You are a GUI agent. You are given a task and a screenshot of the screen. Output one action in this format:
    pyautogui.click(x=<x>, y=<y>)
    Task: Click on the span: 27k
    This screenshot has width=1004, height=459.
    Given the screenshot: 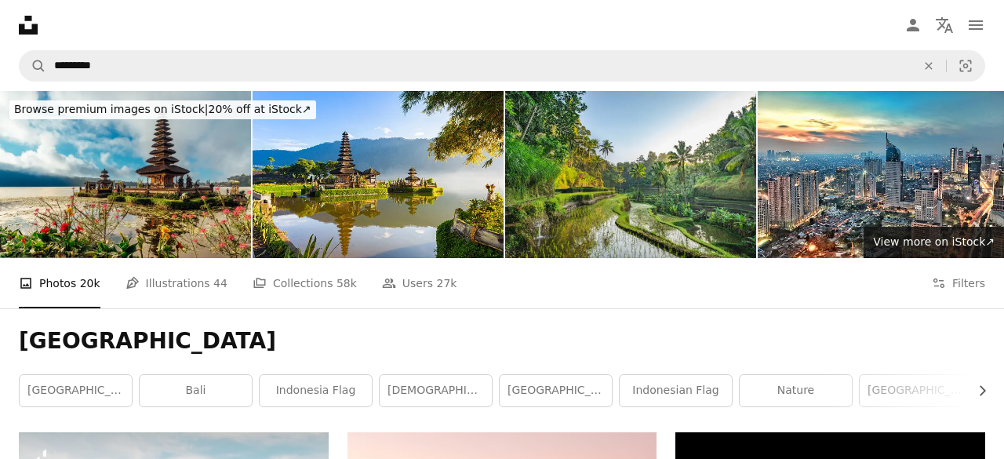 What is the action you would take?
    pyautogui.click(x=447, y=283)
    